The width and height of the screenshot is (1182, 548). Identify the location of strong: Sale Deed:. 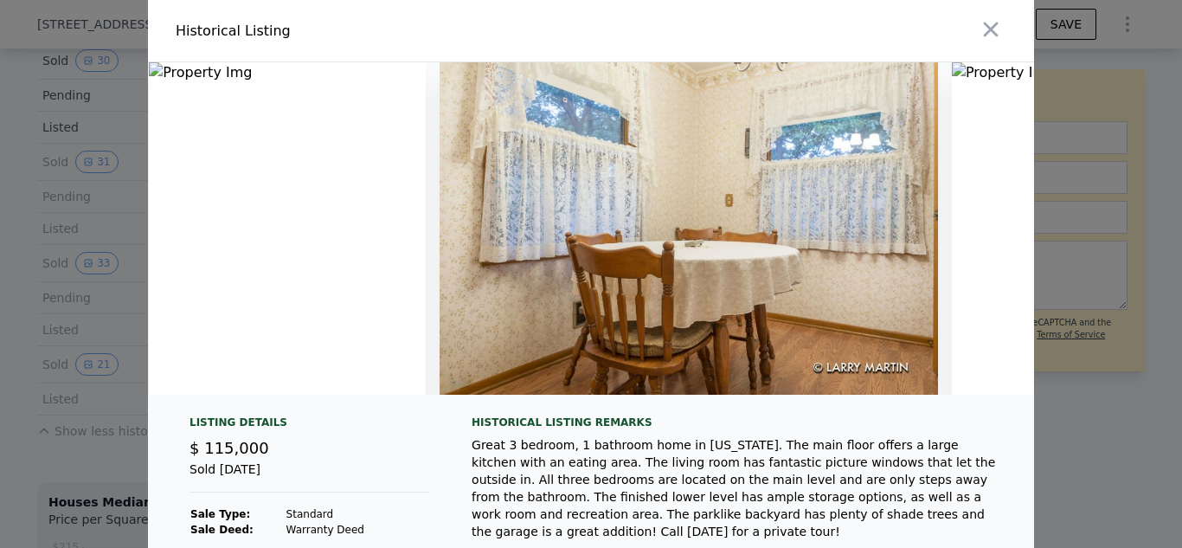
(222, 530).